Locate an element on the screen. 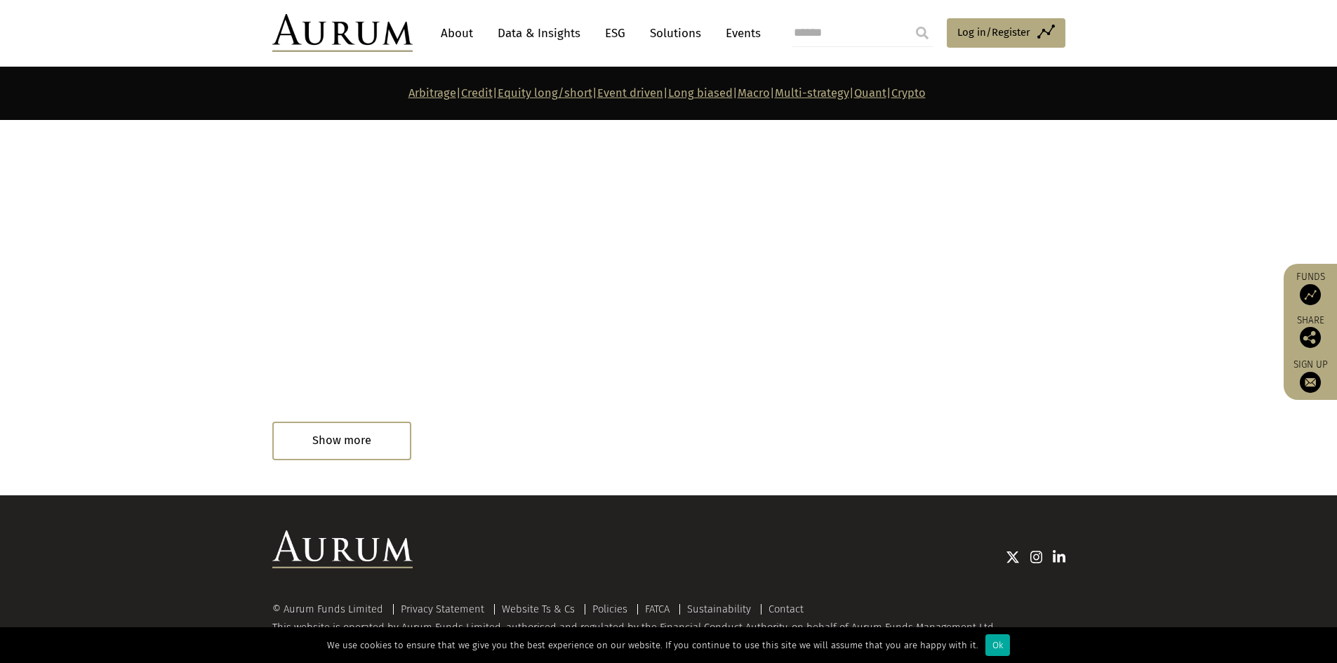 Image resolution: width=1337 pixels, height=663 pixels. a: FATCA is located at coordinates (657, 609).